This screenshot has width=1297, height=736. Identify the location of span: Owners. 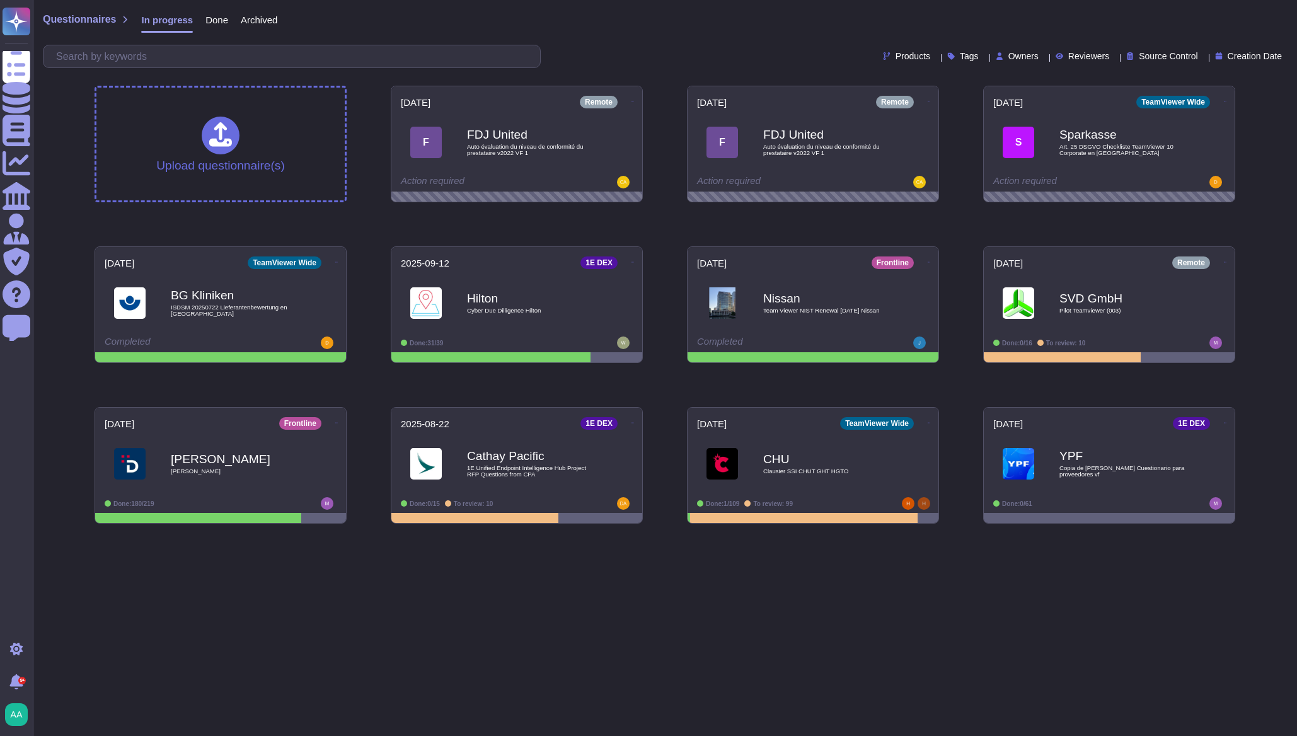
(1023, 56).